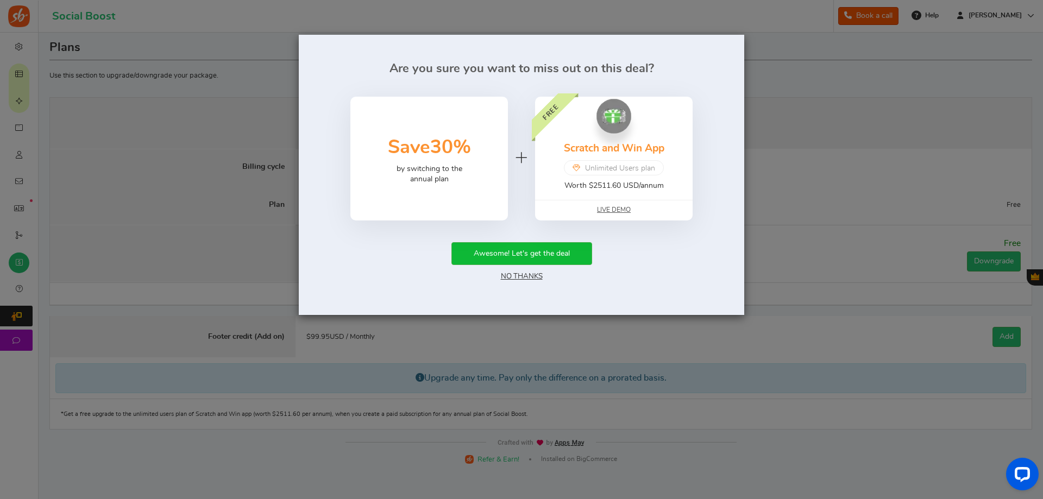 The width and height of the screenshot is (1043, 499). What do you see at coordinates (521, 68) in the screenshot?
I see `h2: Are you sure you want to miss out on this deal?` at bounding box center [521, 68].